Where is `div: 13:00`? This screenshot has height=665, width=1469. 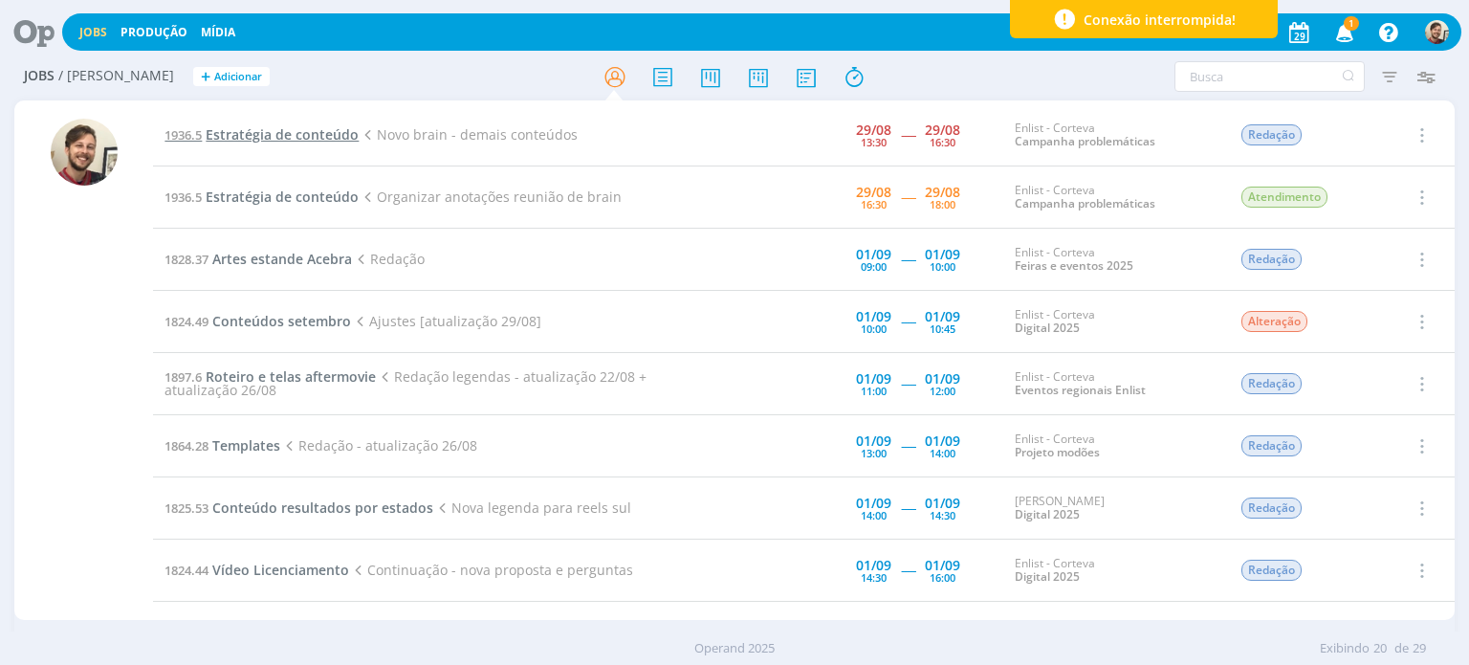 div: 13:00 is located at coordinates (873, 452).